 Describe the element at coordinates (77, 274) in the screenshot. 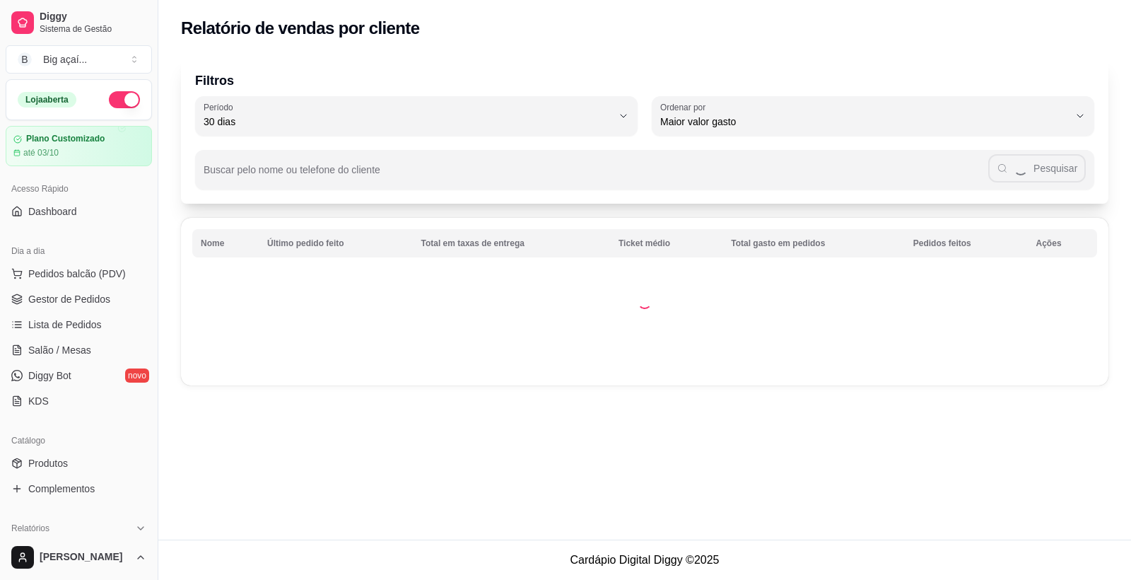

I see `span: Pedidos balcão (PDV)` at that location.